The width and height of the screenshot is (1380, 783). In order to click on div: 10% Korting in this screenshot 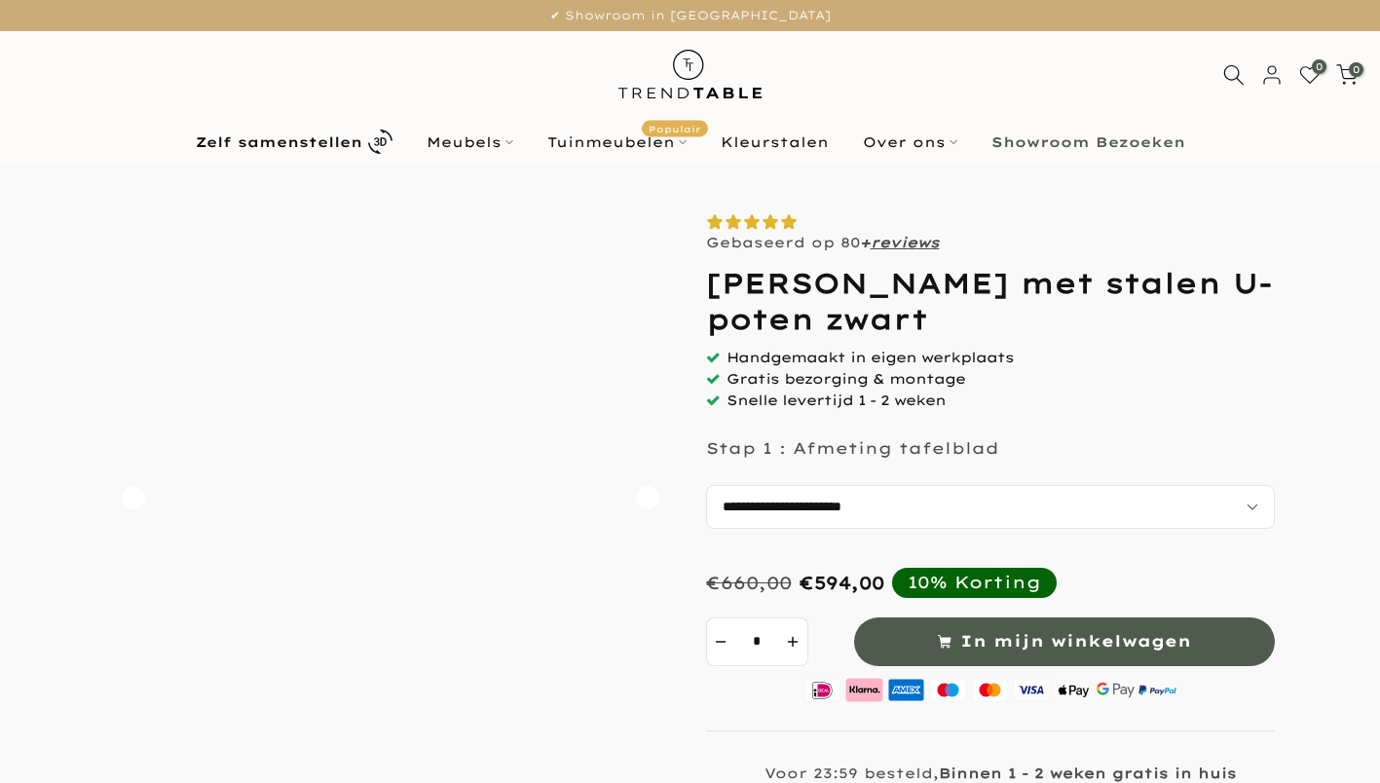, I will do `click(974, 582)`.